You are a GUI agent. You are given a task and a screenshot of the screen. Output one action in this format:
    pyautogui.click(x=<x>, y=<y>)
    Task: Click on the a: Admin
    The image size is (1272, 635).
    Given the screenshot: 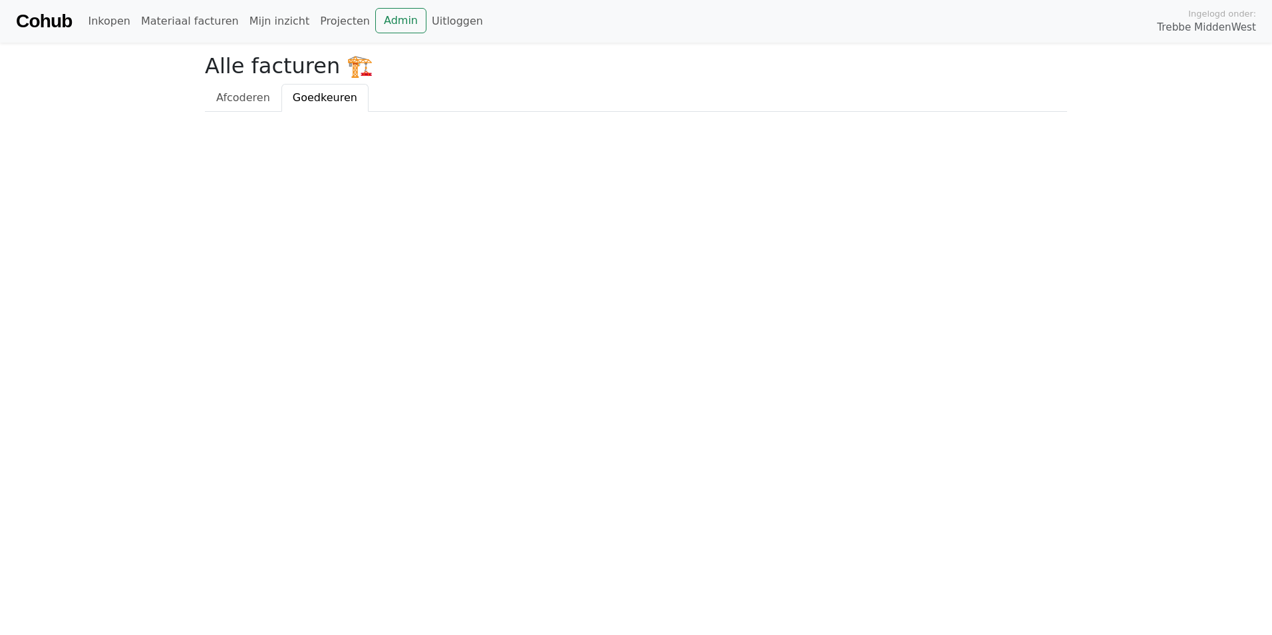 What is the action you would take?
    pyautogui.click(x=400, y=21)
    